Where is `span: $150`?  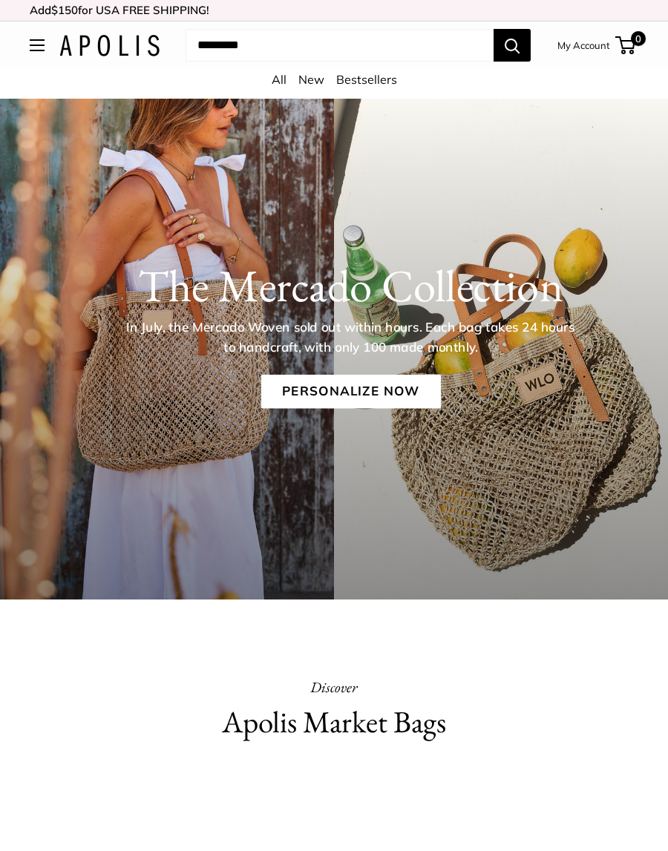 span: $150 is located at coordinates (65, 10).